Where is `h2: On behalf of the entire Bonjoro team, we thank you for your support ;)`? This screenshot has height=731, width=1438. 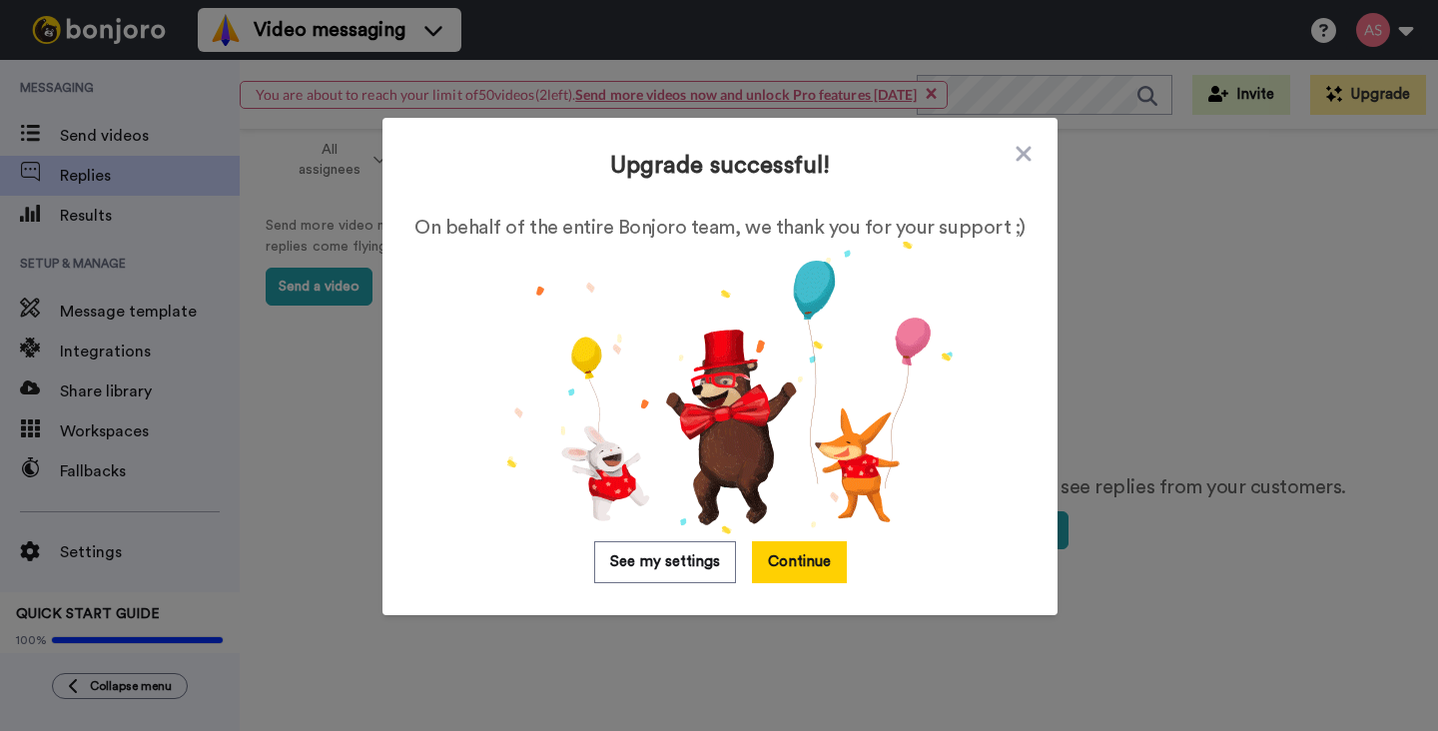
h2: On behalf of the entire Bonjoro team, we thank you for your support ;) is located at coordinates (719, 228).